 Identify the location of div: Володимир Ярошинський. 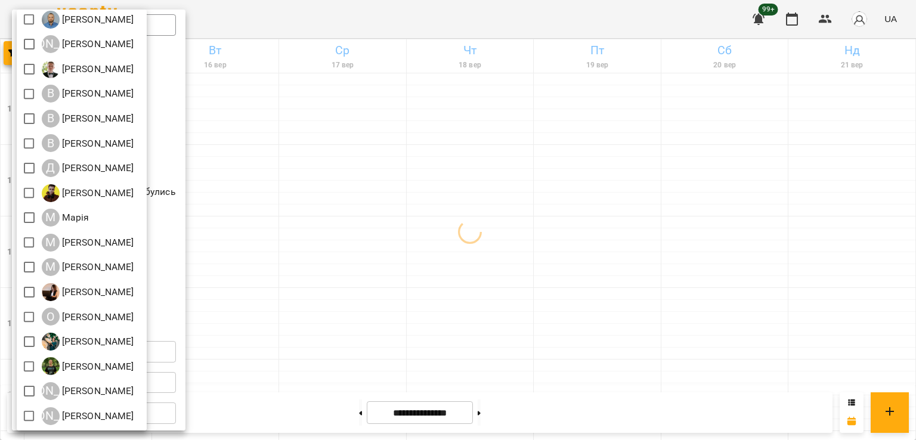
(88, 119).